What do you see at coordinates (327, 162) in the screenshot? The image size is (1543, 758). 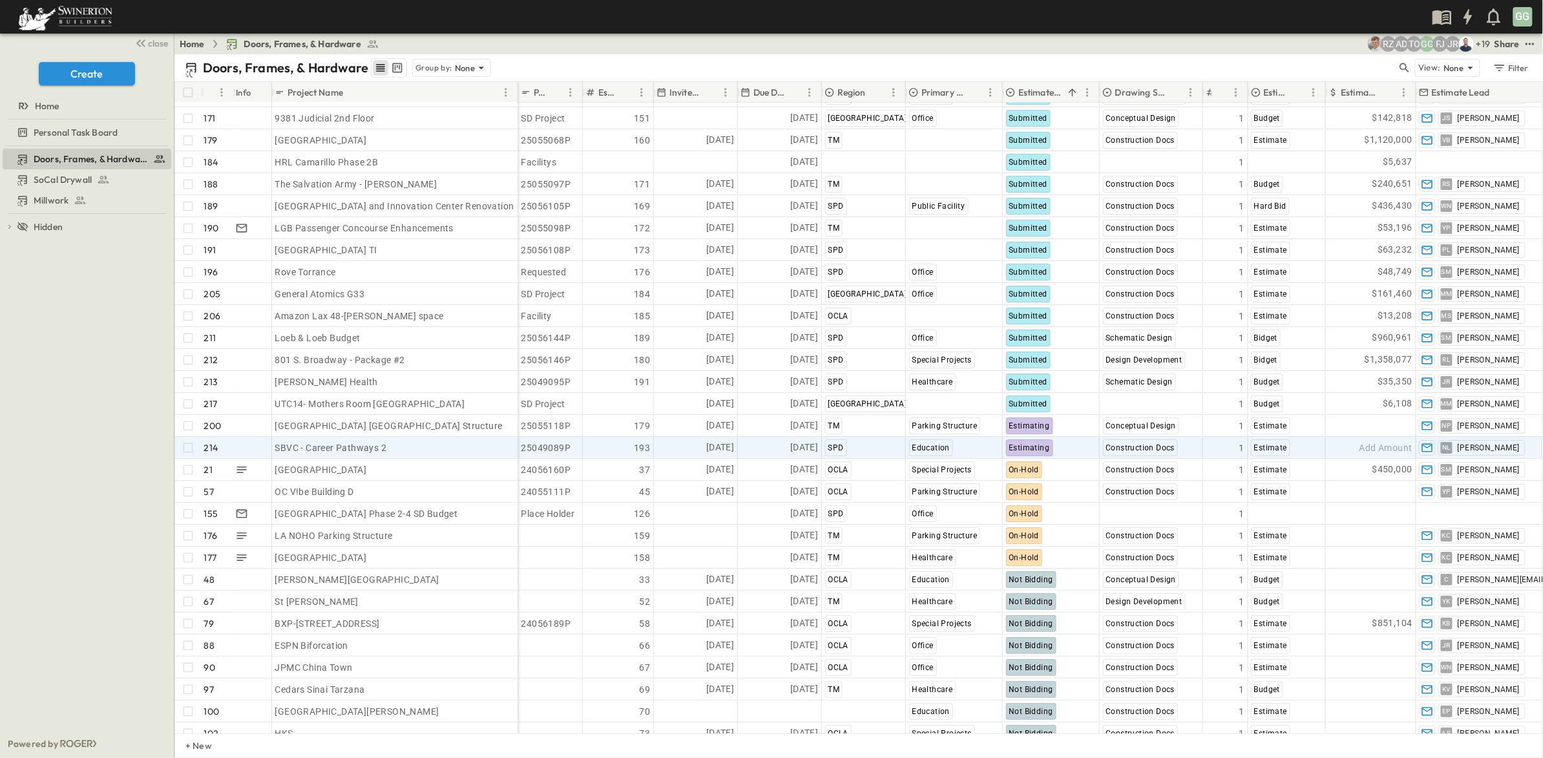 I see `span: HRL Camarillo Phase 2B` at bounding box center [327, 162].